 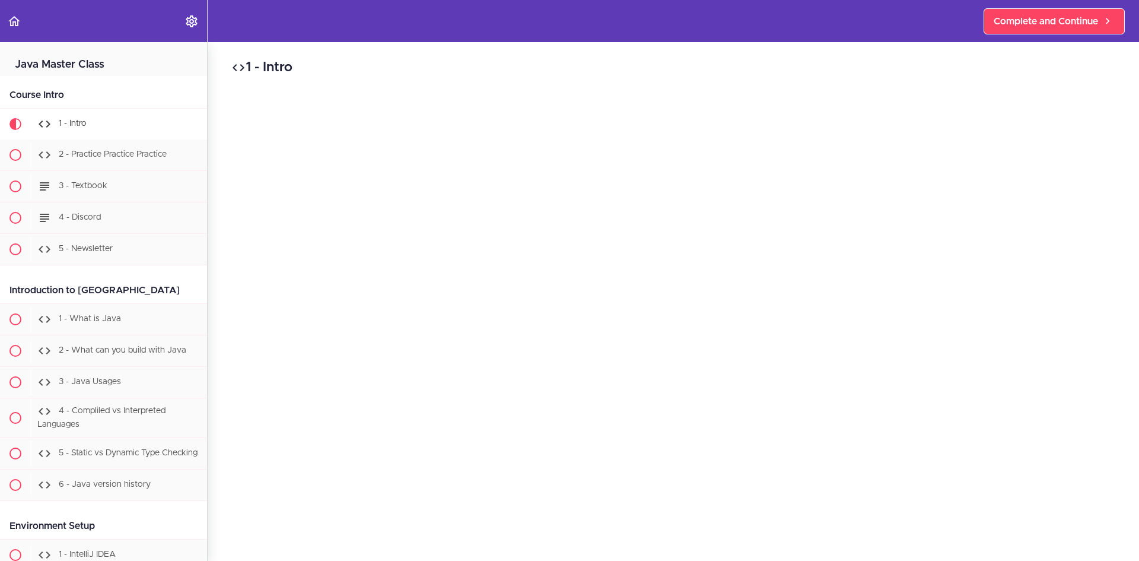 What do you see at coordinates (673, 68) in the screenshot?
I see `h2: 1 - Intro` at bounding box center [673, 68].